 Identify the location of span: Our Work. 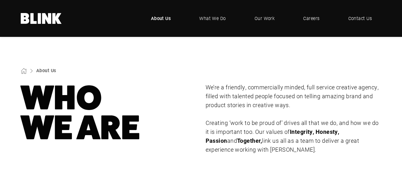
(265, 18).